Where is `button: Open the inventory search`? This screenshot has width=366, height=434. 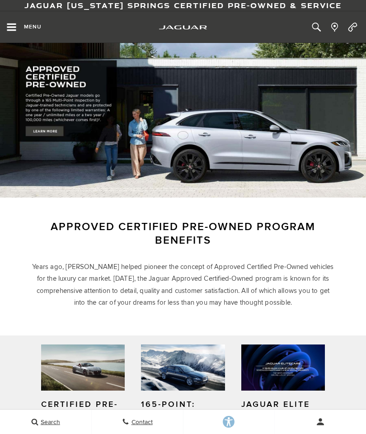 button: Open the inventory search is located at coordinates (316, 27).